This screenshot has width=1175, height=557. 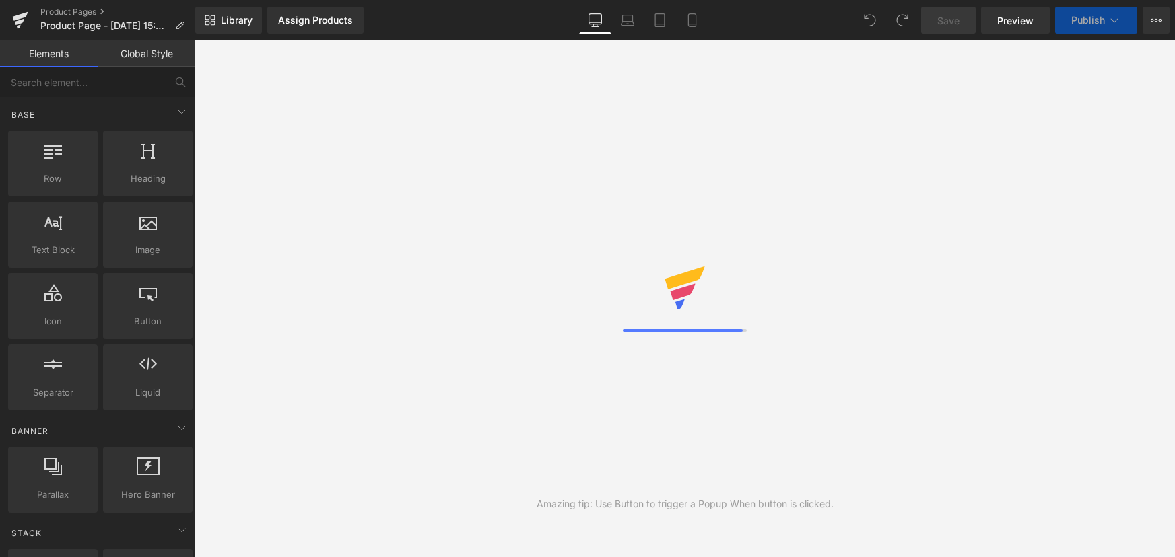 What do you see at coordinates (147, 250) in the screenshot?
I see `span: Image` at bounding box center [147, 250].